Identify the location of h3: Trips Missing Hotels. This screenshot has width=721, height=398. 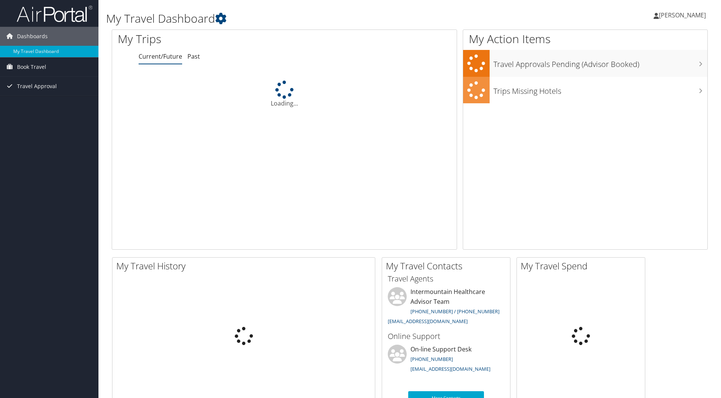
(600, 89).